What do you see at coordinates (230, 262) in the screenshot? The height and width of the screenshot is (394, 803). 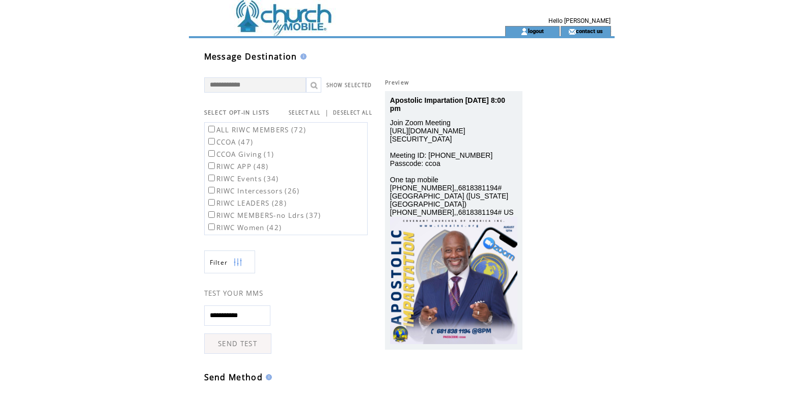 I see `a: Filter` at bounding box center [230, 262].